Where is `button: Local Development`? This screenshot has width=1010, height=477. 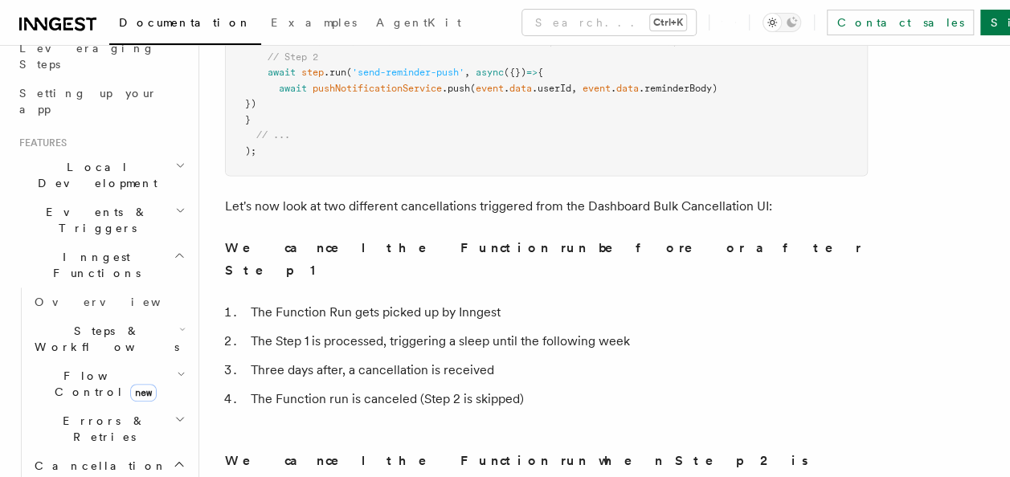
button: Local Development is located at coordinates (100, 175).